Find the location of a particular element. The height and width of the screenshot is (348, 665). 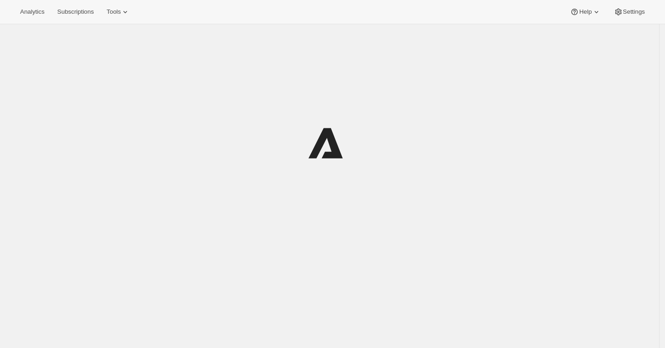

button: Tools is located at coordinates (118, 12).